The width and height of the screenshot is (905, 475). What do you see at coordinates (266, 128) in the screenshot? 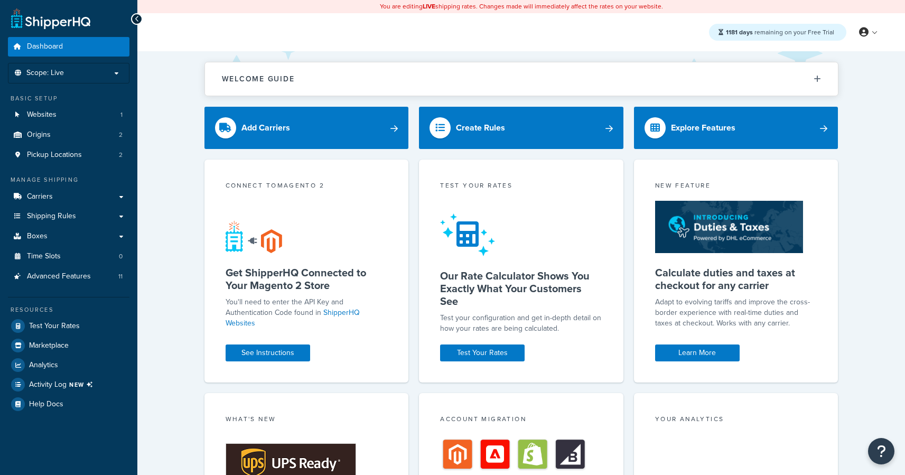
I see `div: Add Carriers` at bounding box center [266, 128].